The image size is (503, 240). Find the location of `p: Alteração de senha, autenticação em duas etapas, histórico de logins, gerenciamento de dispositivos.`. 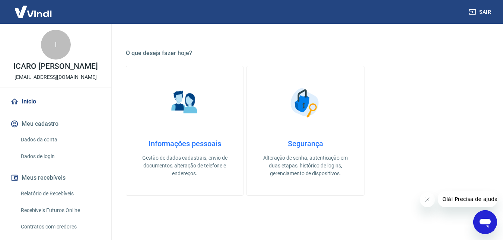

p: Alteração de senha, autenticação em duas etapas, histórico de logins, gerenciamento de dispositivos. is located at coordinates (305, 166).